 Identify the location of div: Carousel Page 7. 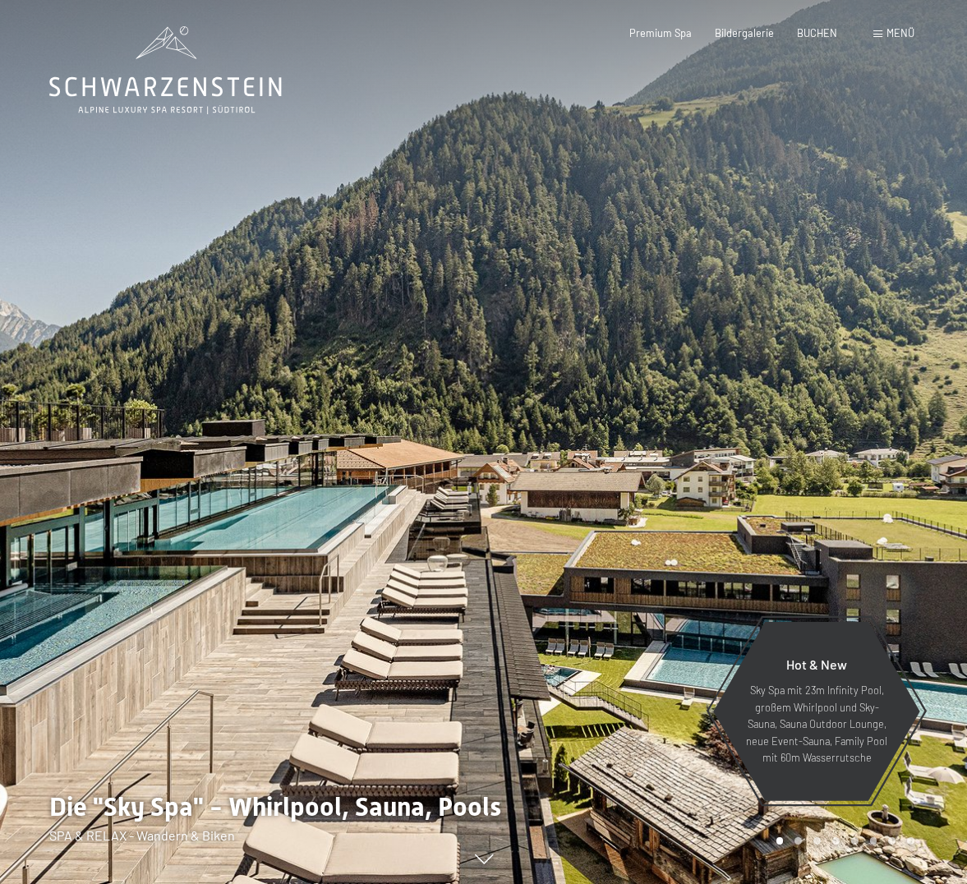
(891, 840).